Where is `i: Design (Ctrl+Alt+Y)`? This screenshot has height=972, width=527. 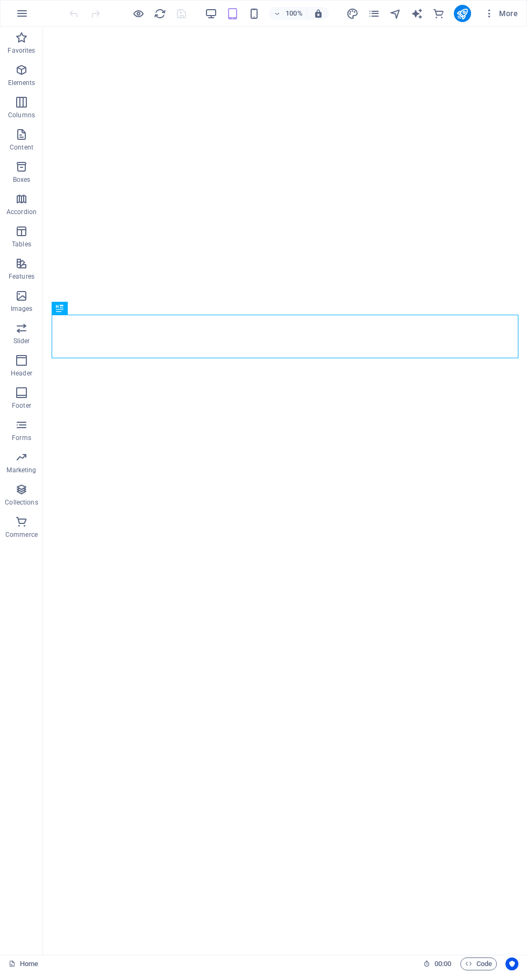 i: Design (Ctrl+Alt+Y) is located at coordinates (352, 13).